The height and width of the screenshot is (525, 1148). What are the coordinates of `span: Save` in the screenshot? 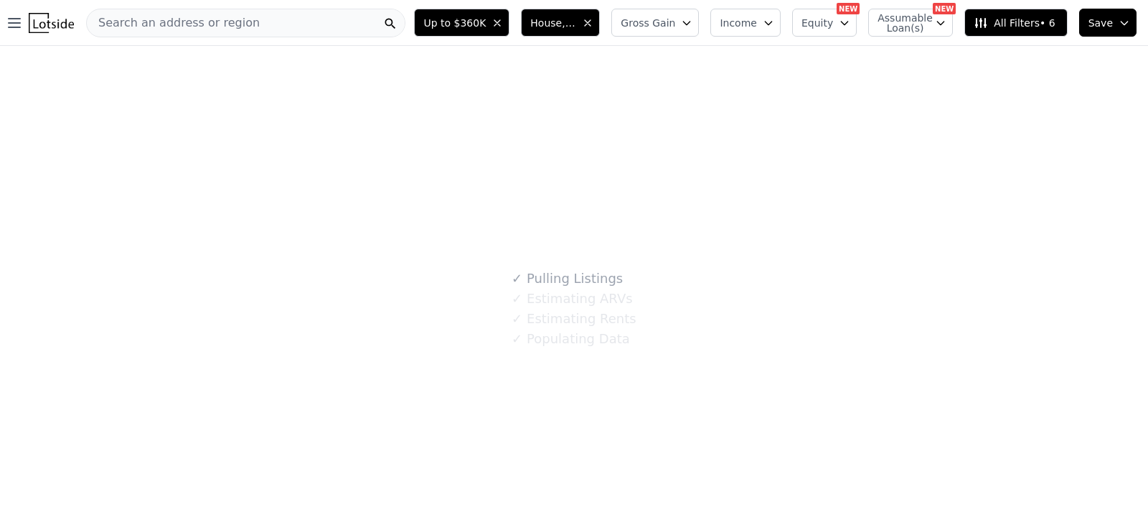 It's located at (1101, 23).